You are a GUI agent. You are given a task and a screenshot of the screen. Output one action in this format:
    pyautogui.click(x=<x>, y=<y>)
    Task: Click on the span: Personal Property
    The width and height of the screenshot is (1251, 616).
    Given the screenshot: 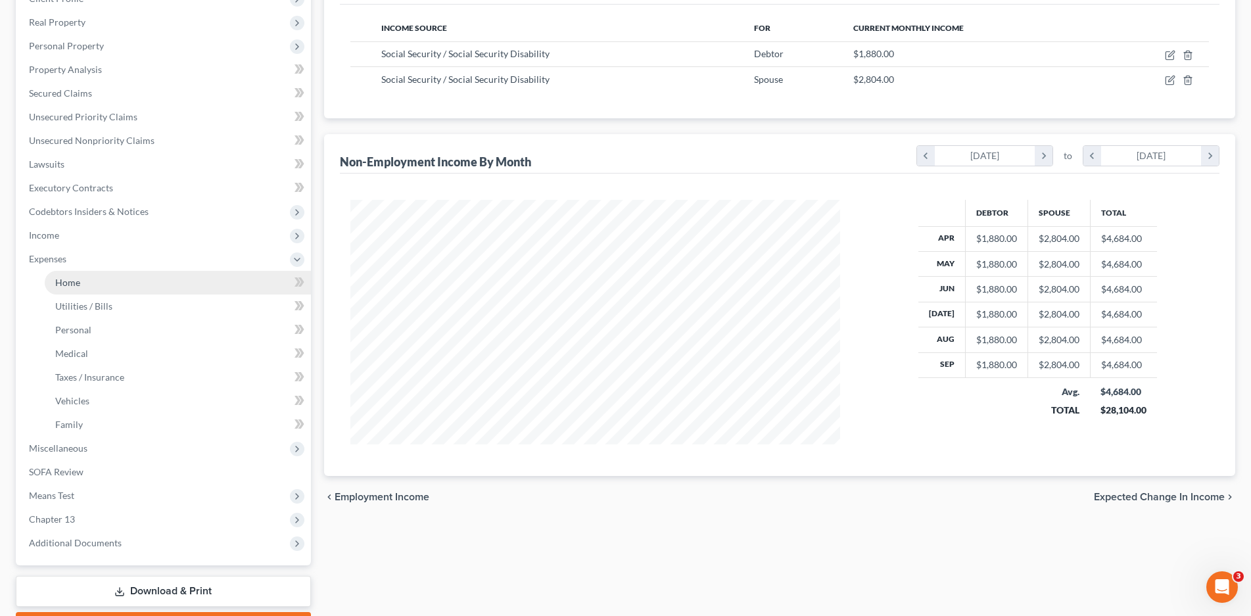 What is the action you would take?
    pyautogui.click(x=66, y=45)
    